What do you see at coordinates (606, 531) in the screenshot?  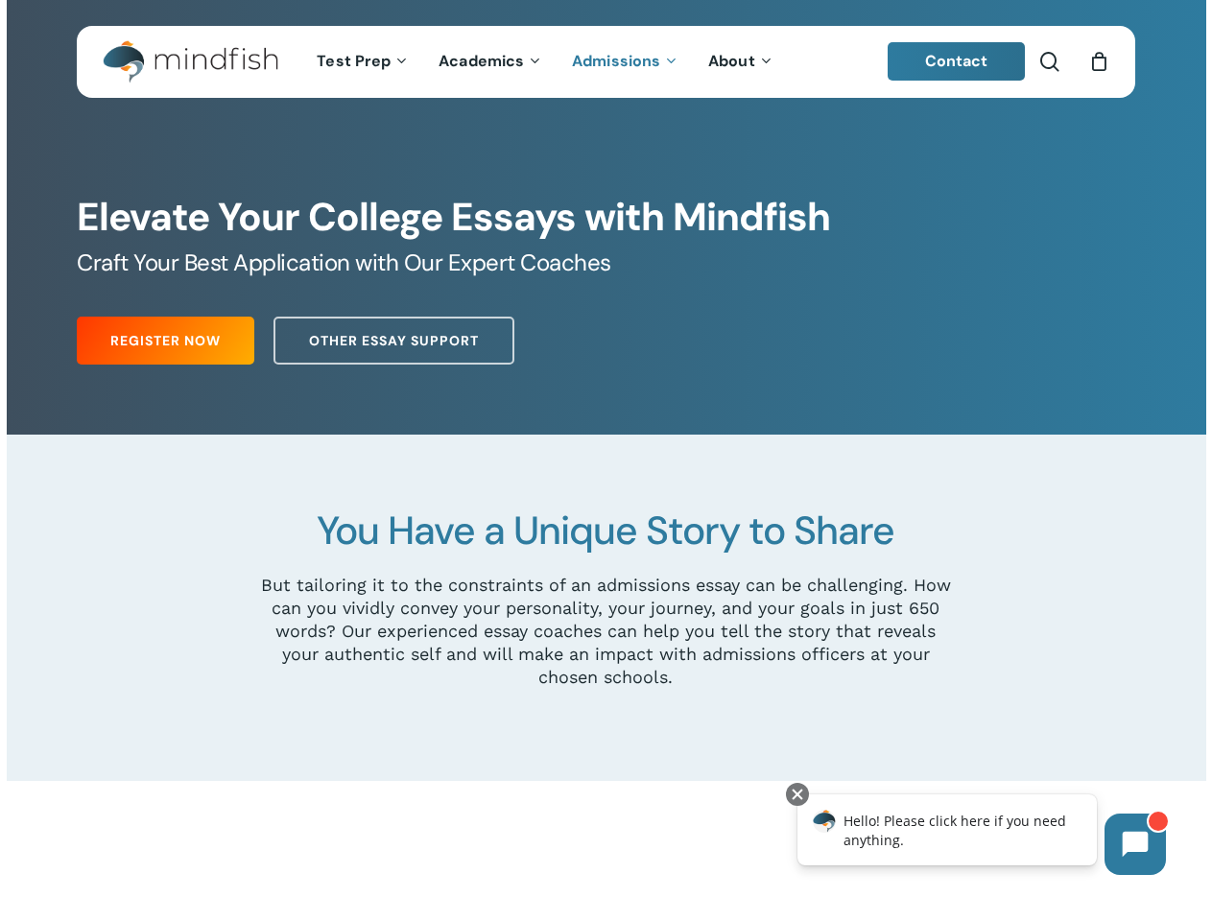 I see `span: You Have a Unique Story to Share` at bounding box center [606, 531].